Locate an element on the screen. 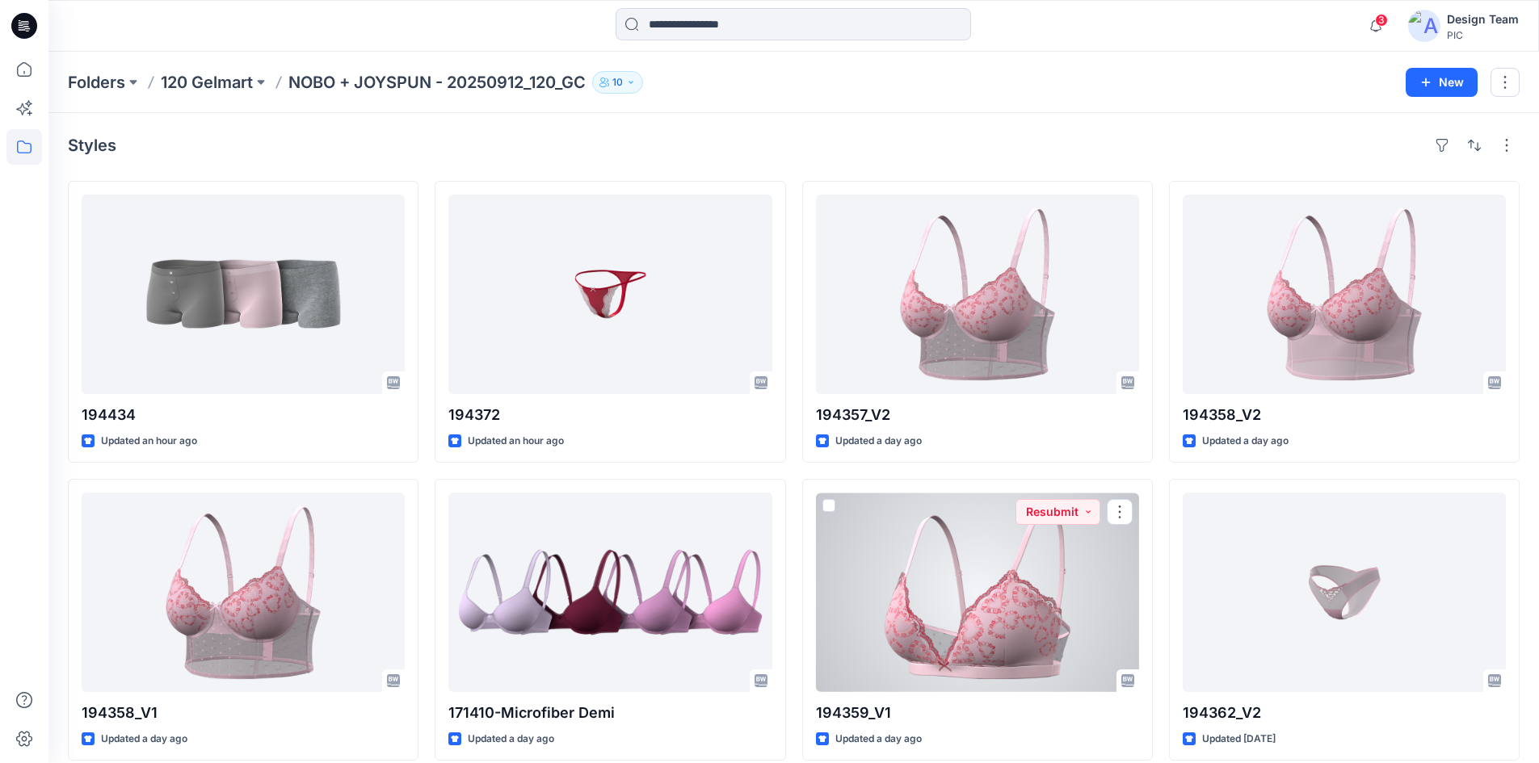 The height and width of the screenshot is (763, 1539). span: 3 is located at coordinates (1381, 20).